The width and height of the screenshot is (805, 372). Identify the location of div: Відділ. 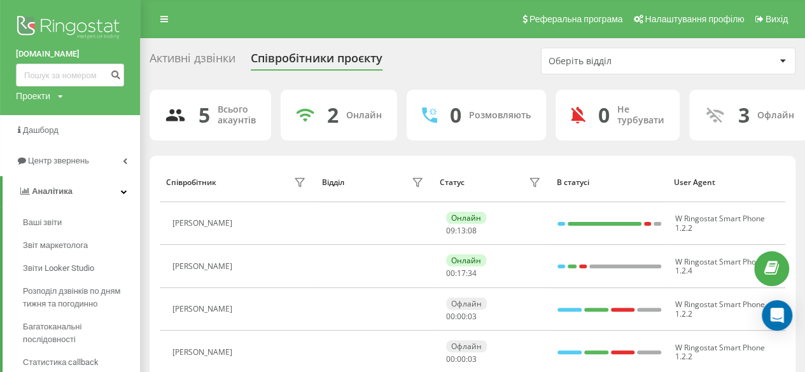
(333, 183).